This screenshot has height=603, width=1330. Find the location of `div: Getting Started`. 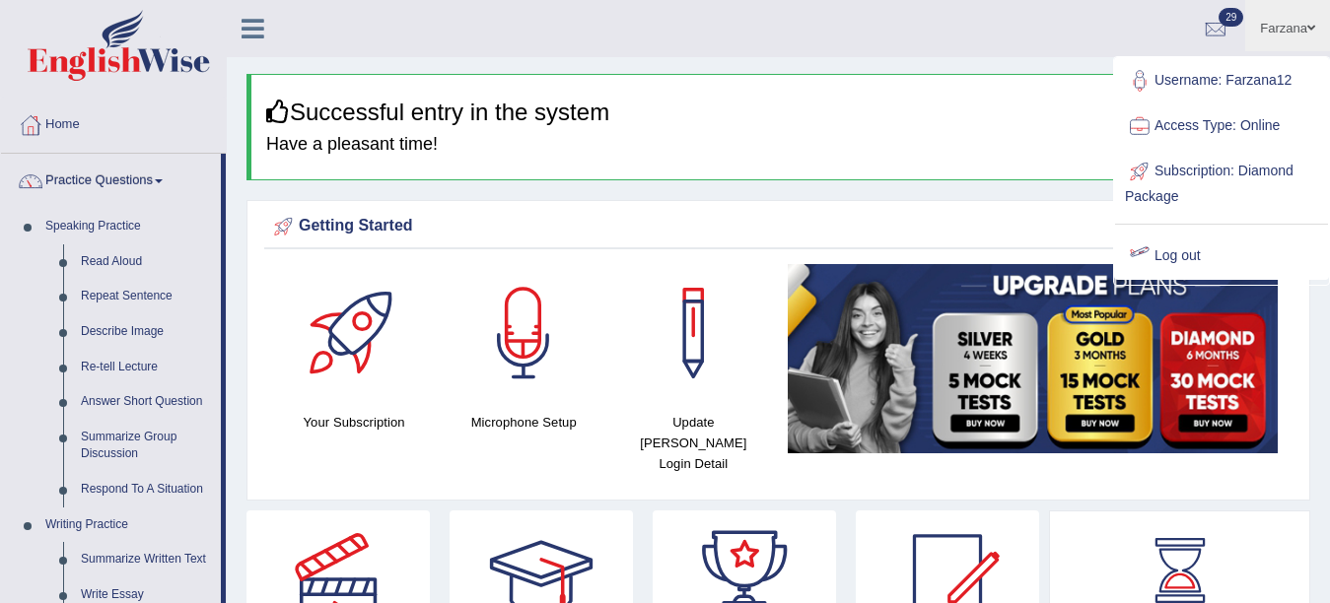

div: Getting Started is located at coordinates (778, 227).